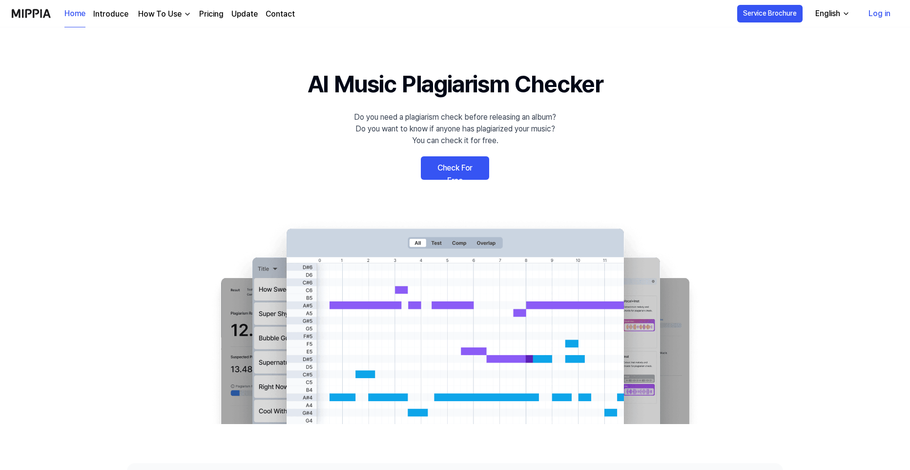  I want to click on img: down, so click(187, 14).